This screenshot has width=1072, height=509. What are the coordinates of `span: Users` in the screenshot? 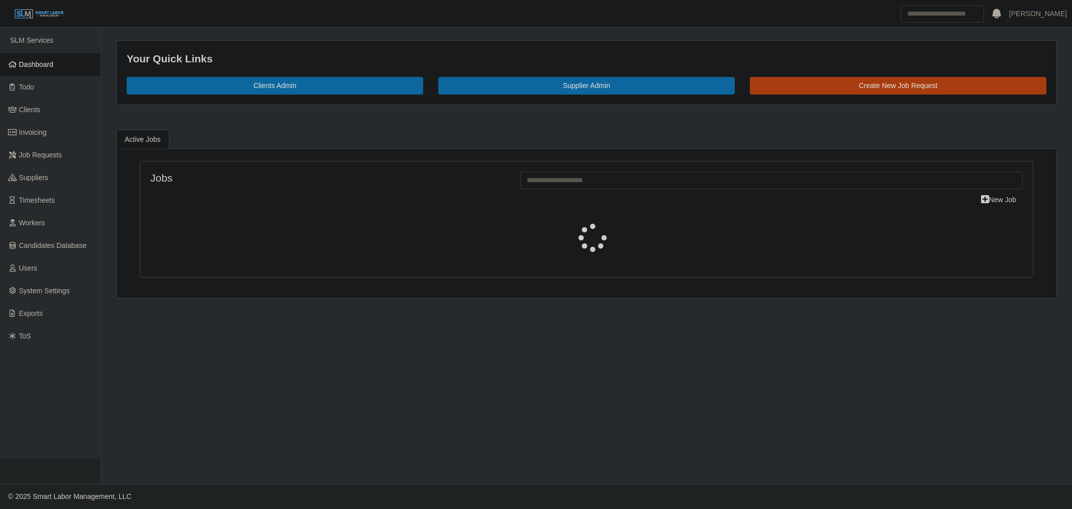 It's located at (28, 268).